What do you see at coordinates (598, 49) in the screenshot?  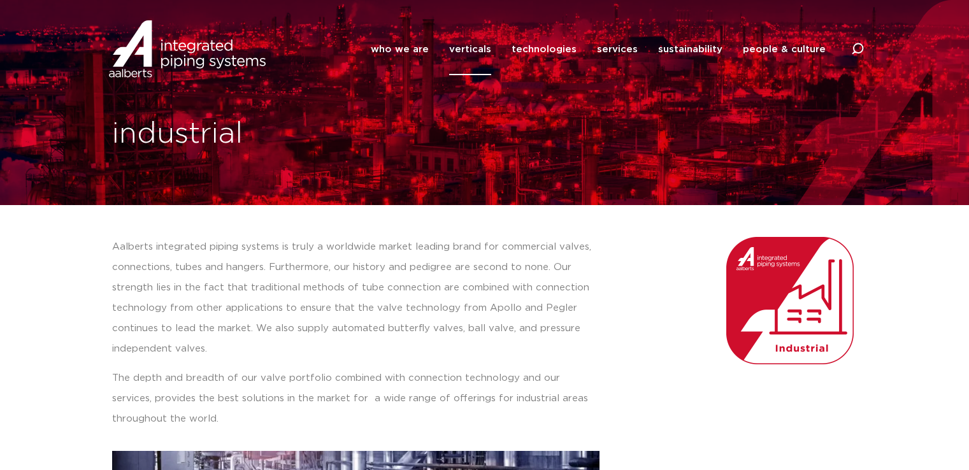 I see `nav: Menu` at bounding box center [598, 49].